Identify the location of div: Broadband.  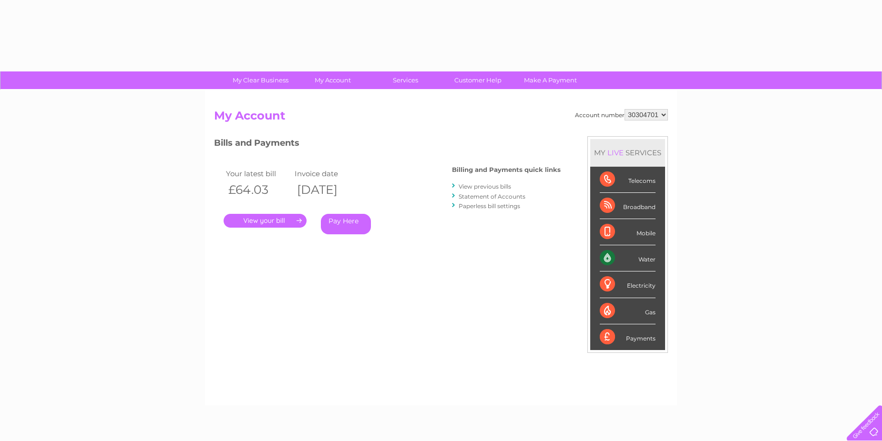
(627, 206).